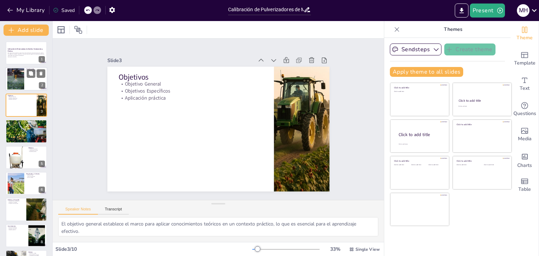 This screenshot has height=256, width=539. I want to click on p: Eficiencia en el uso de productos, so click(36, 72).